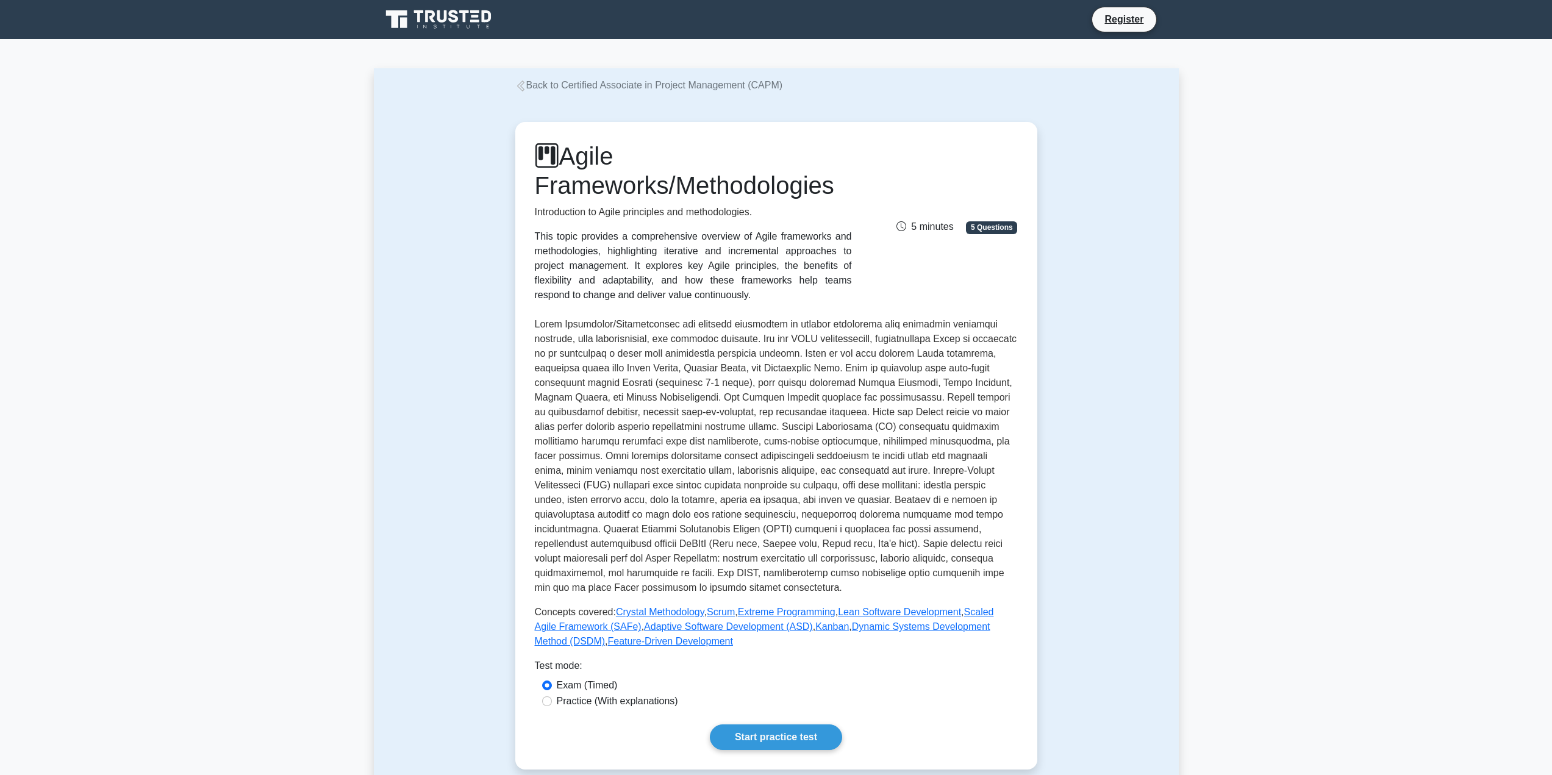 This screenshot has height=775, width=1552. I want to click on a: Back to Certified Associate in Project Management (CAPM), so click(649, 85).